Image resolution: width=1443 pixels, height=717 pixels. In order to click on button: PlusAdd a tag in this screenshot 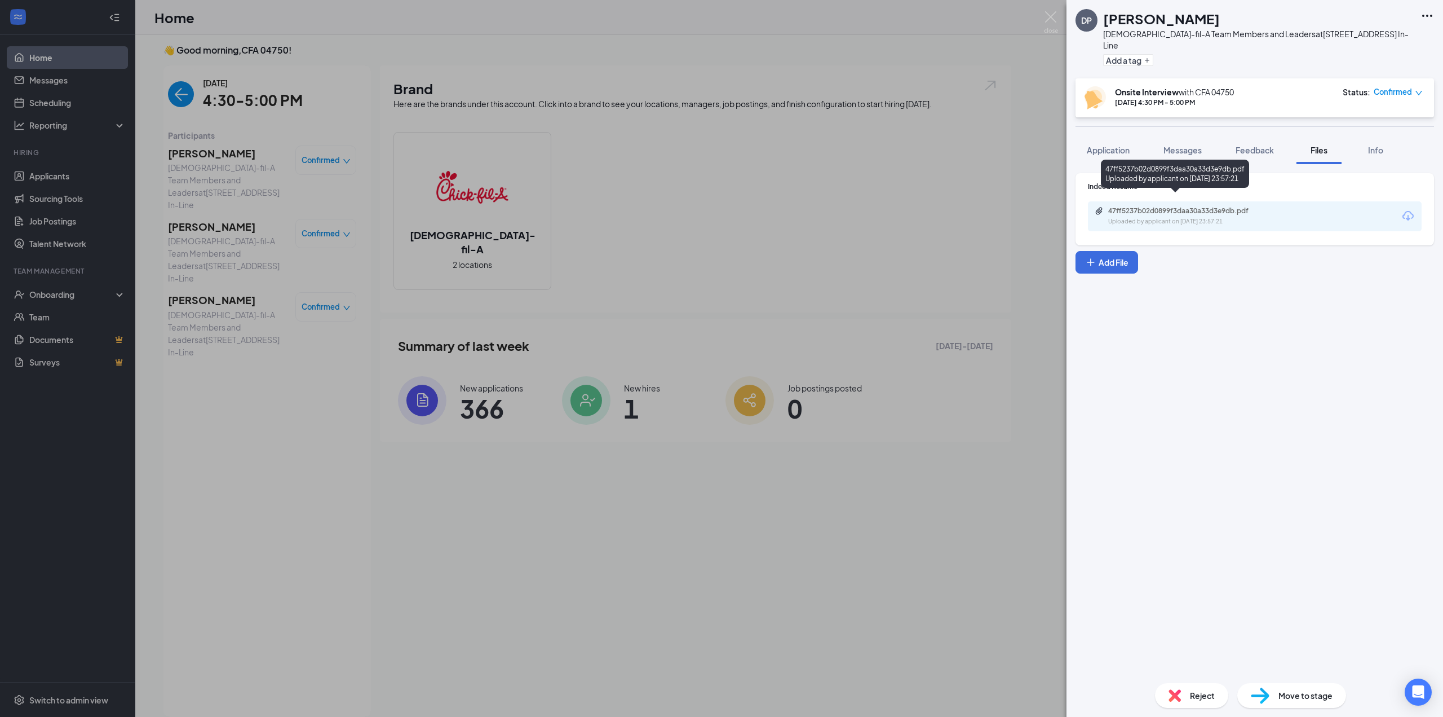, I will do `click(1128, 60)`.